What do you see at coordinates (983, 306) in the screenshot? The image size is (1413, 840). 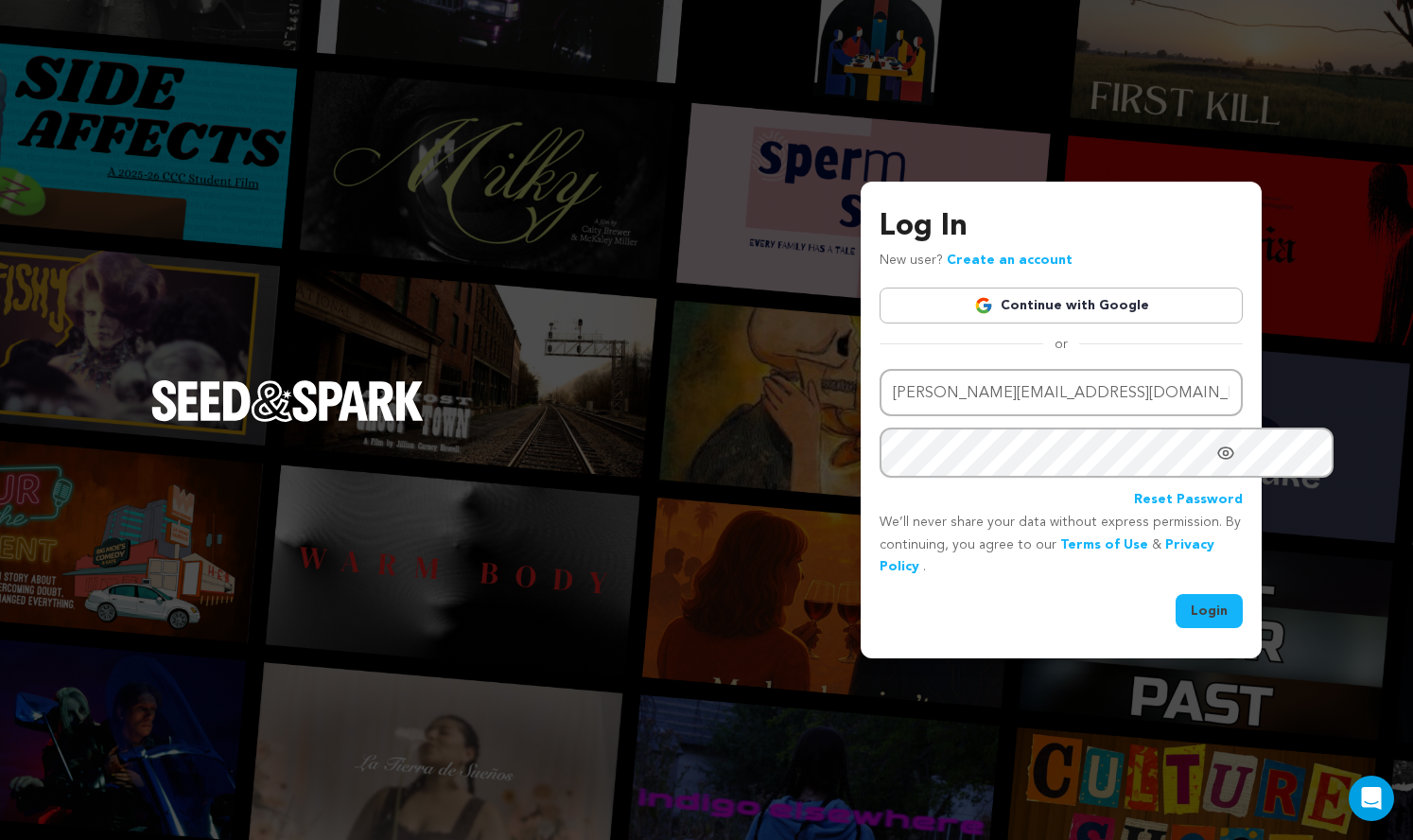 I see `img: Google logo` at bounding box center [983, 306].